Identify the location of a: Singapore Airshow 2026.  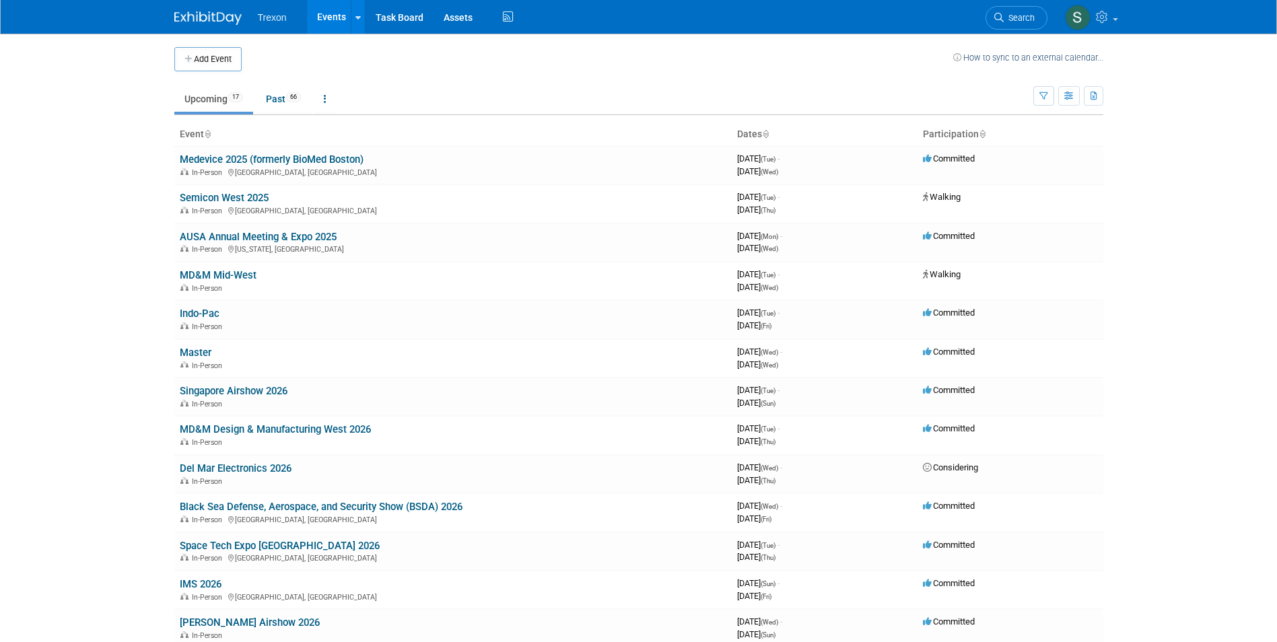
(234, 391).